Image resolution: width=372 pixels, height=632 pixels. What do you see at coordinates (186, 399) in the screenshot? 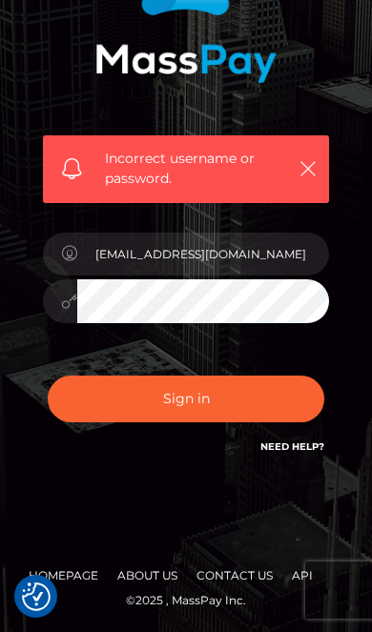
I see `button: Sign in` at bounding box center [186, 399].